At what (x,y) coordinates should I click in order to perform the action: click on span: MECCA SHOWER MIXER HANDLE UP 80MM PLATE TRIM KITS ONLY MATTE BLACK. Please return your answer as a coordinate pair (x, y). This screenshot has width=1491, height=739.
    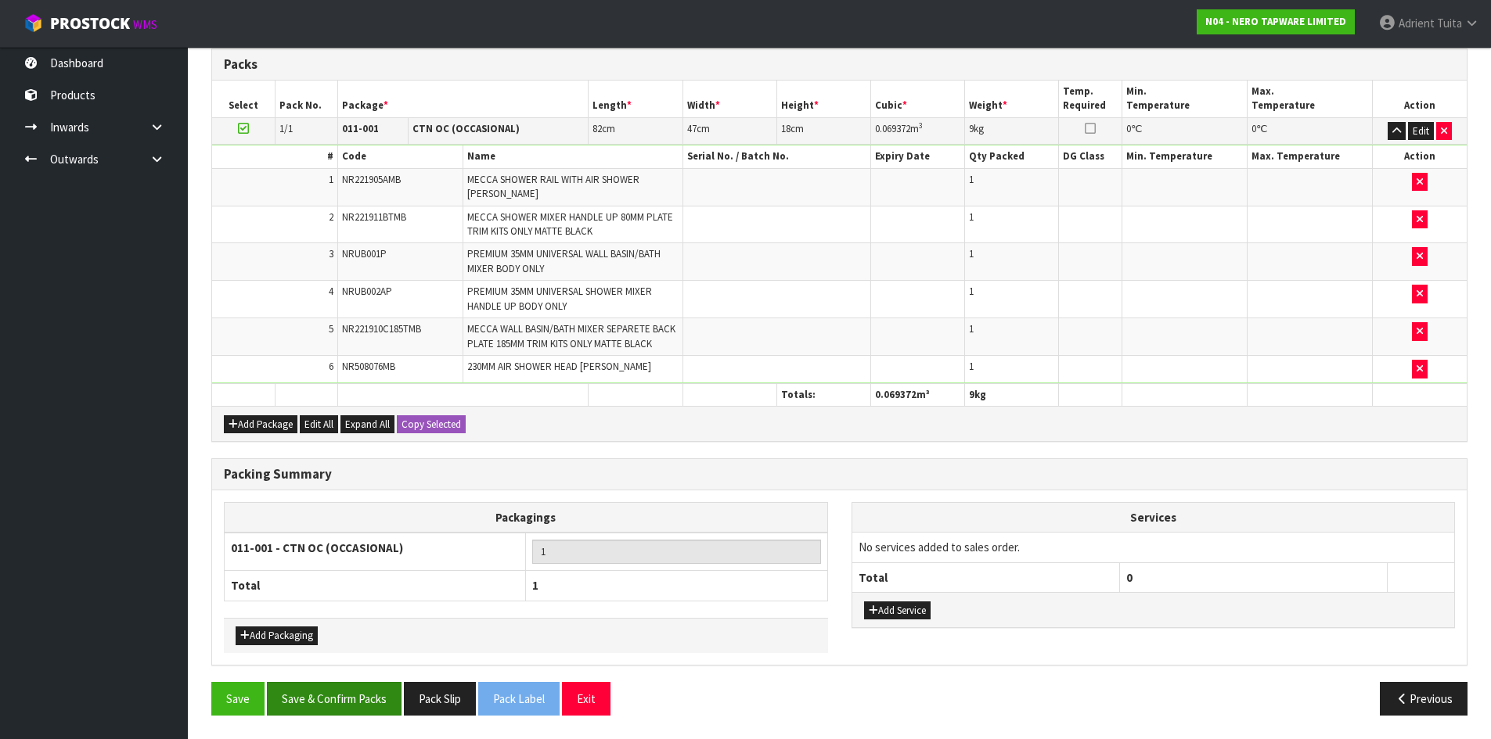
    Looking at the image, I should click on (570, 224).